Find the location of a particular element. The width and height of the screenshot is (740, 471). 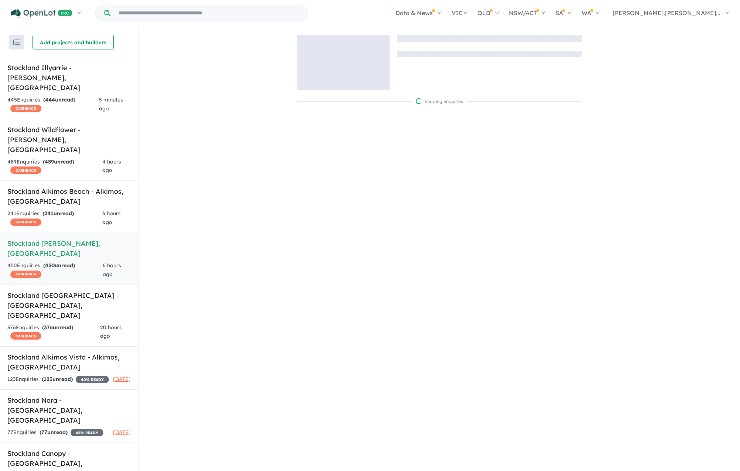

span: 123 is located at coordinates (48, 379).